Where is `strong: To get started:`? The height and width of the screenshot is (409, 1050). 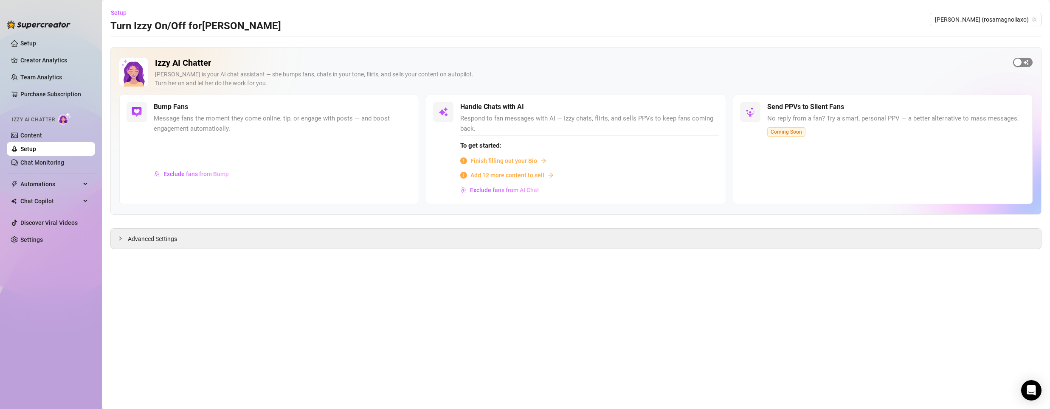 strong: To get started: is located at coordinates (481, 146).